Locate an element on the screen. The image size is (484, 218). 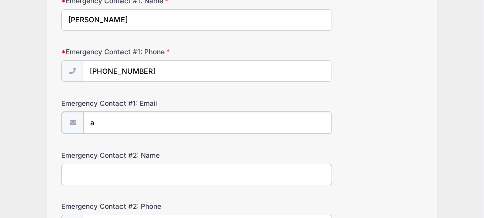
label: Emergency Contact #2: Name is located at coordinates (122, 156).